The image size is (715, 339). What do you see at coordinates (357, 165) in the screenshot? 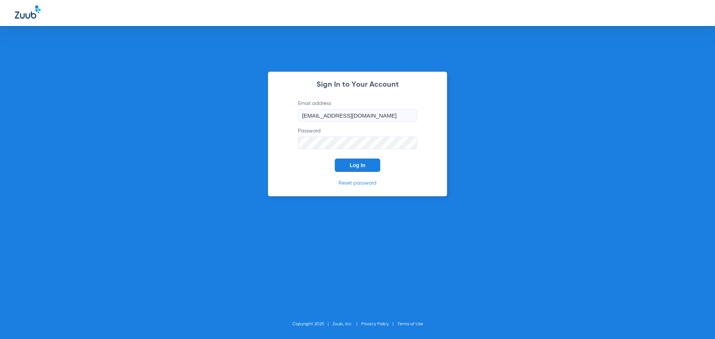
I see `span: Log In` at bounding box center [357, 165].